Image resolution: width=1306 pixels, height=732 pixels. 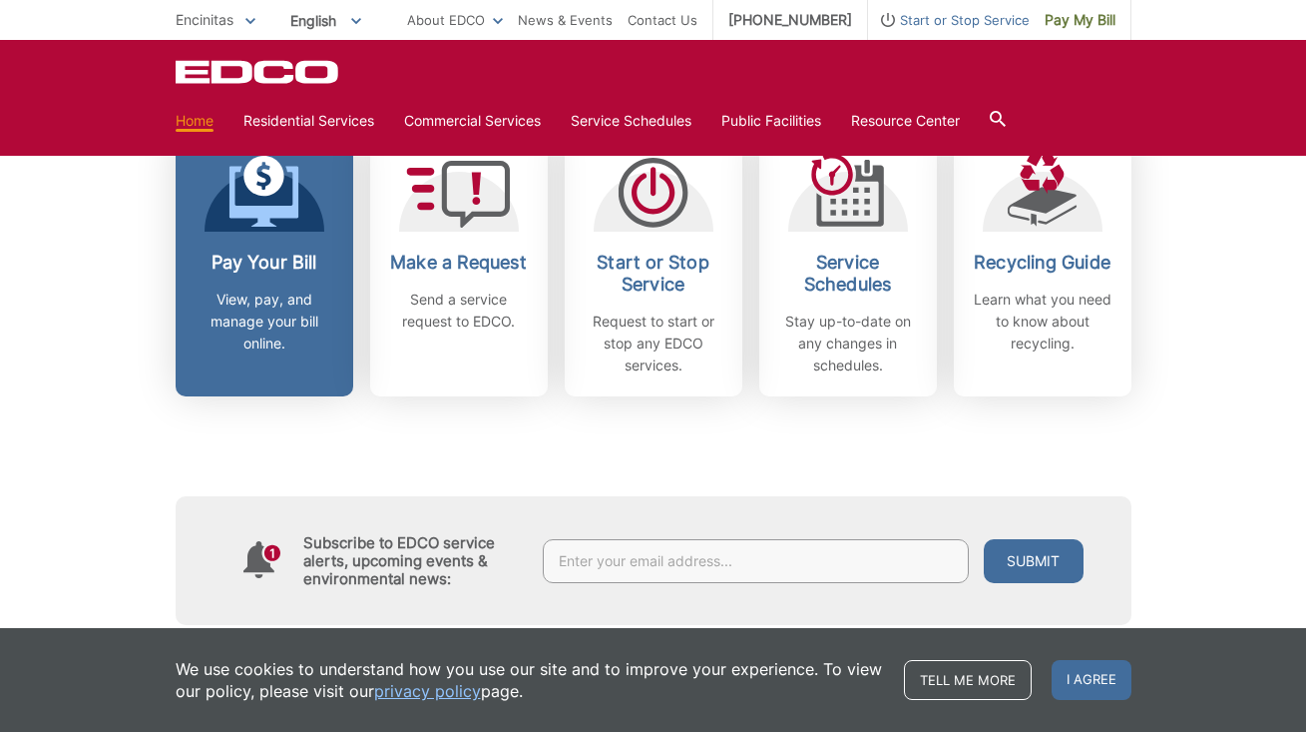 I want to click on h2: Start or Stop Service, so click(x=654, y=273).